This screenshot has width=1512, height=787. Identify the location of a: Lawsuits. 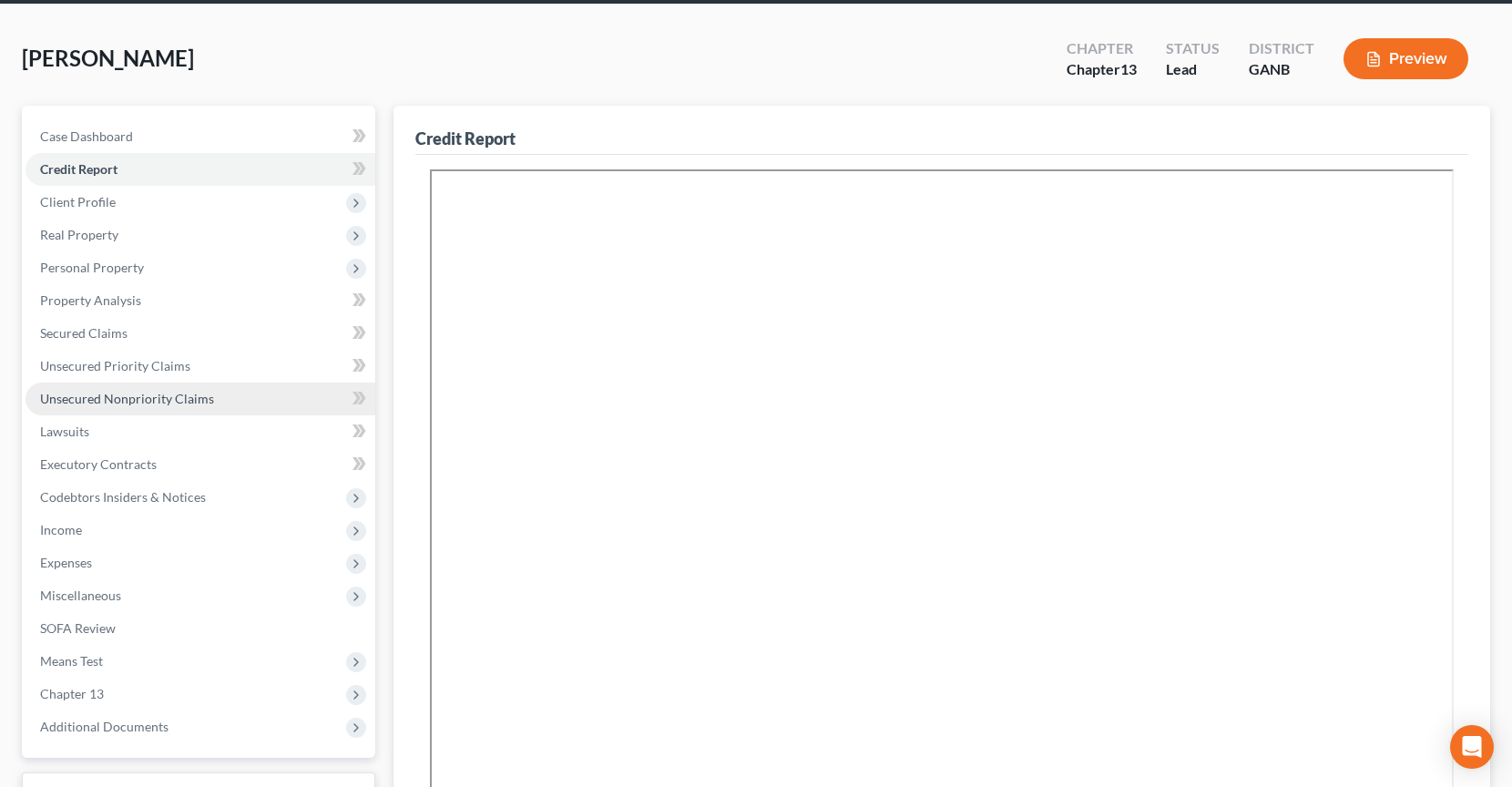
(200, 432).